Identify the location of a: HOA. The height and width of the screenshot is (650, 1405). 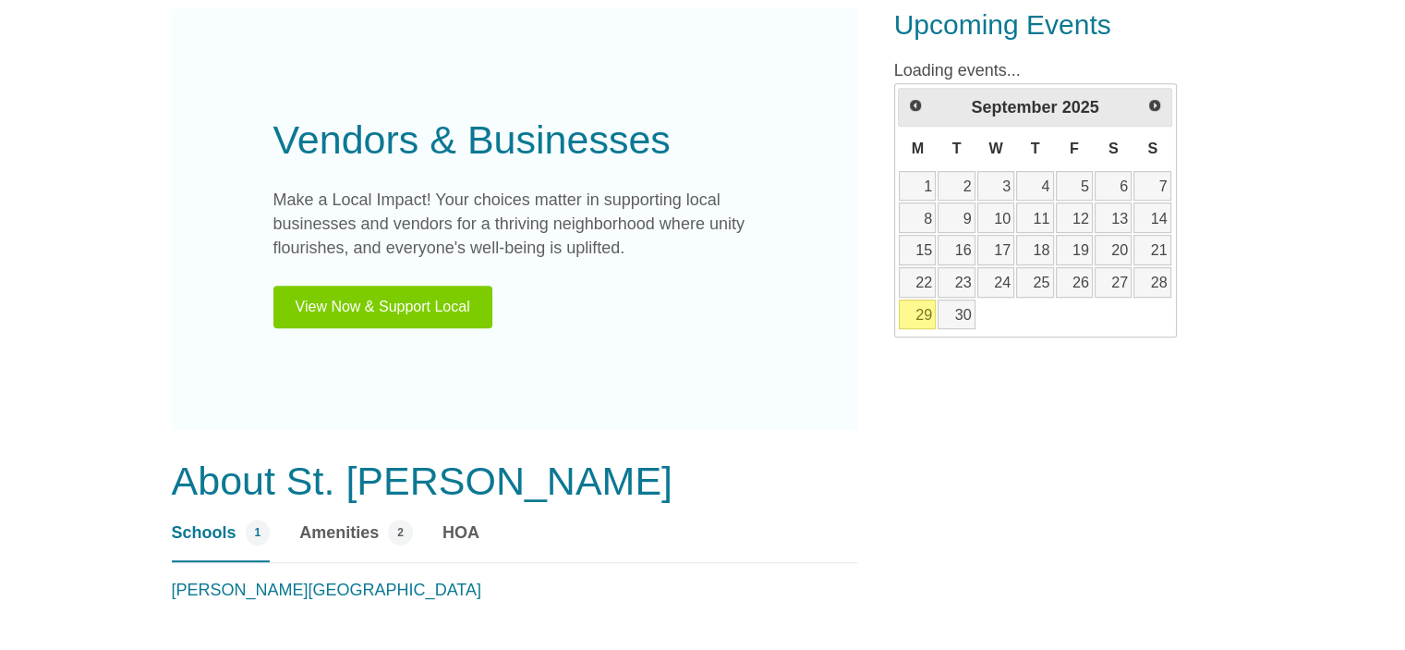
(461, 541).